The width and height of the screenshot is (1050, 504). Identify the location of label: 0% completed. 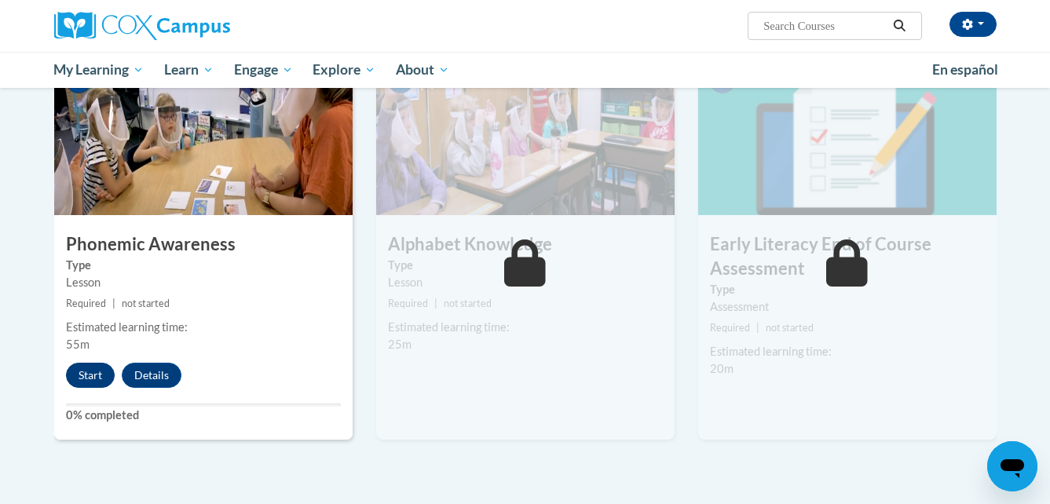
(203, 415).